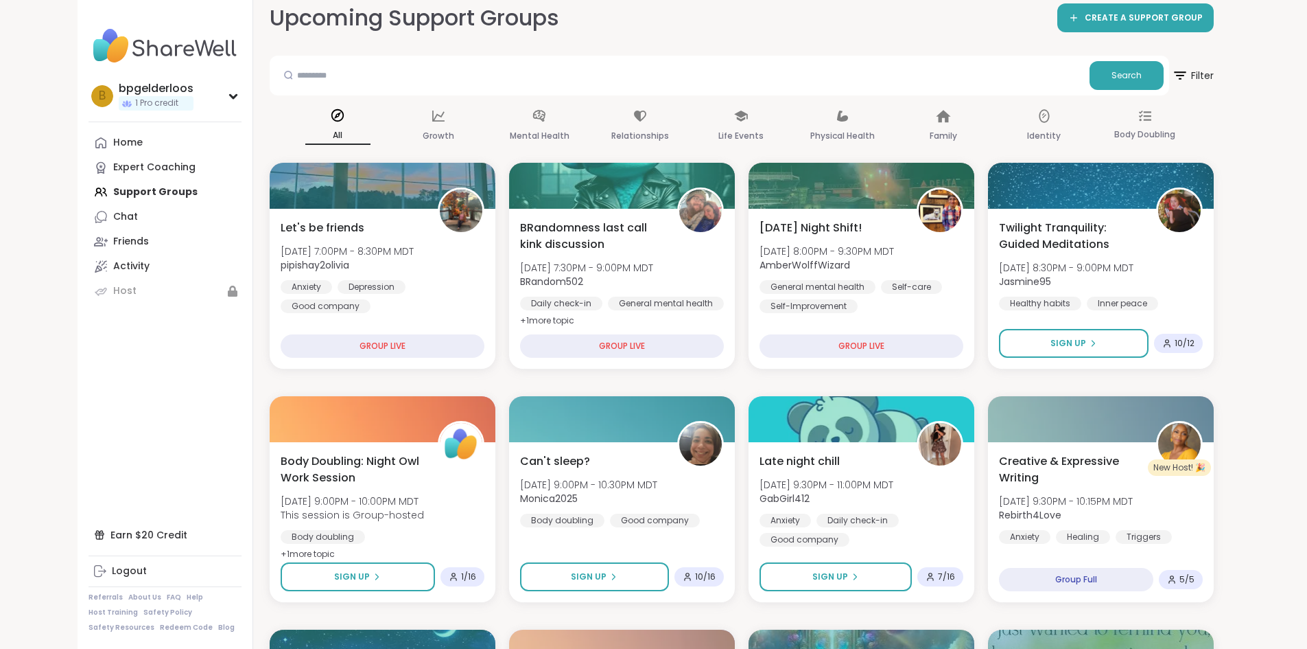 The image size is (1307, 649). I want to click on a: Safety Resources, so click(121, 627).